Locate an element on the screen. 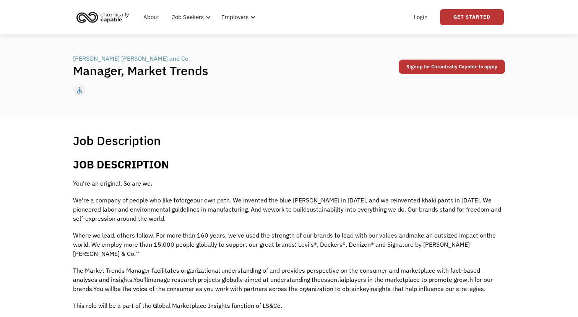 The height and width of the screenshot is (317, 578). span: You will is located at coordinates (104, 289).